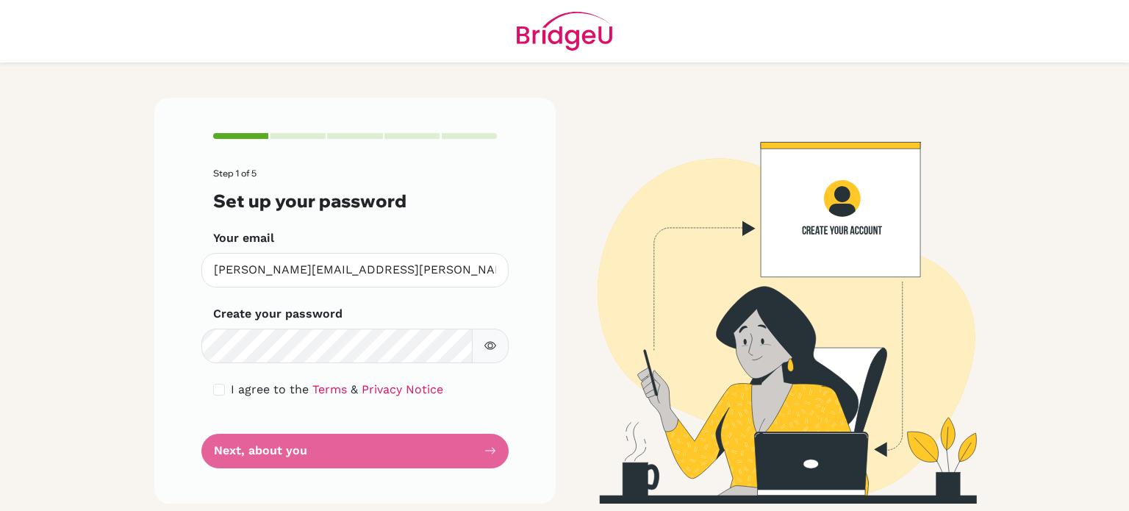 The height and width of the screenshot is (511, 1129). I want to click on span: I agree to the, so click(270, 389).